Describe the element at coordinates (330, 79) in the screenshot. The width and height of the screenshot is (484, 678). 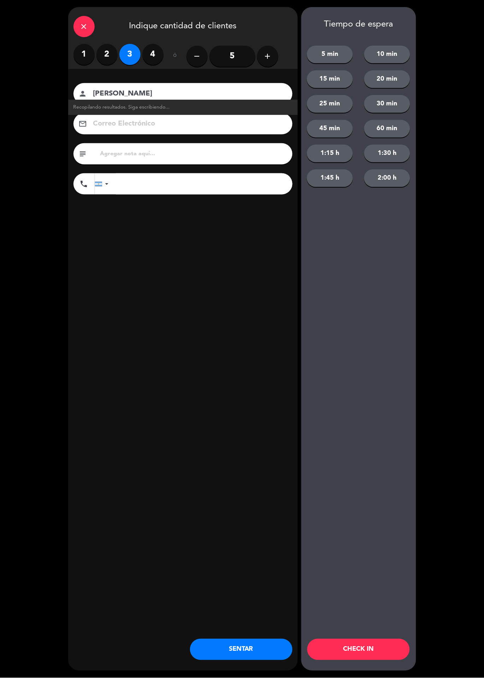
I see `button: 15 min` at that location.